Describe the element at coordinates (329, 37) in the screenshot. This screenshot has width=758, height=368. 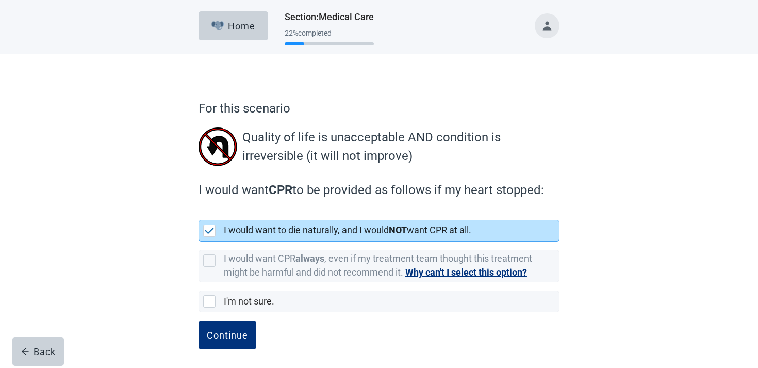
I see `div: Progress section` at that location.